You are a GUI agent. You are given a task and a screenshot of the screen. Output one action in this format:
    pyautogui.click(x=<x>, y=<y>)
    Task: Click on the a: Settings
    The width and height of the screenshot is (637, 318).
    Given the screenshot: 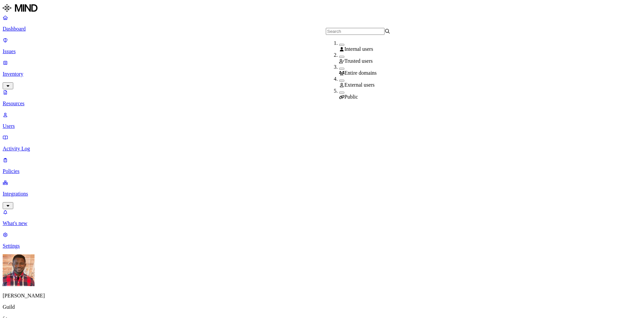 What is the action you would take?
    pyautogui.click(x=319, y=240)
    